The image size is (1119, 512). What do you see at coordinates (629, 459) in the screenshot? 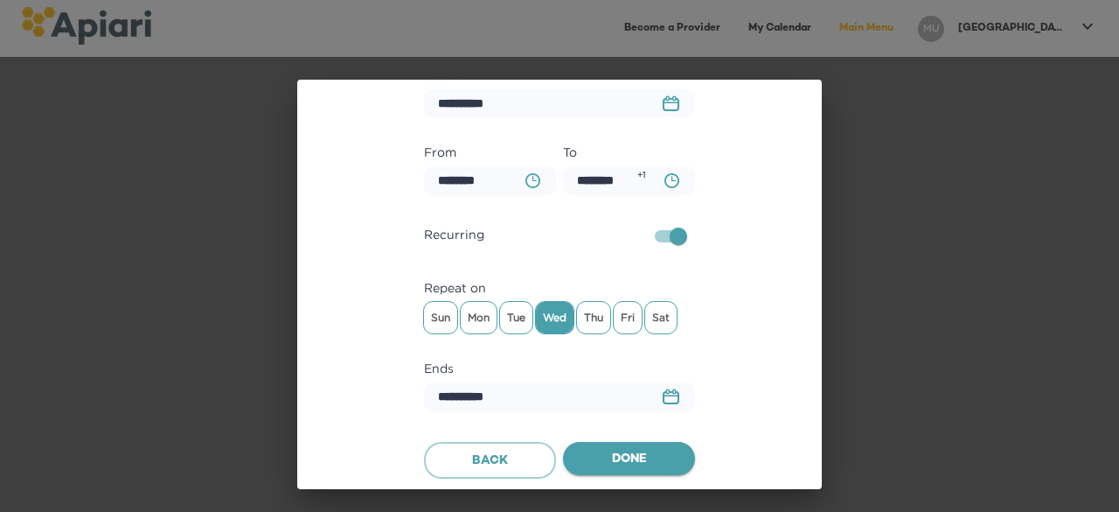
I see `span: Done` at bounding box center [629, 459].